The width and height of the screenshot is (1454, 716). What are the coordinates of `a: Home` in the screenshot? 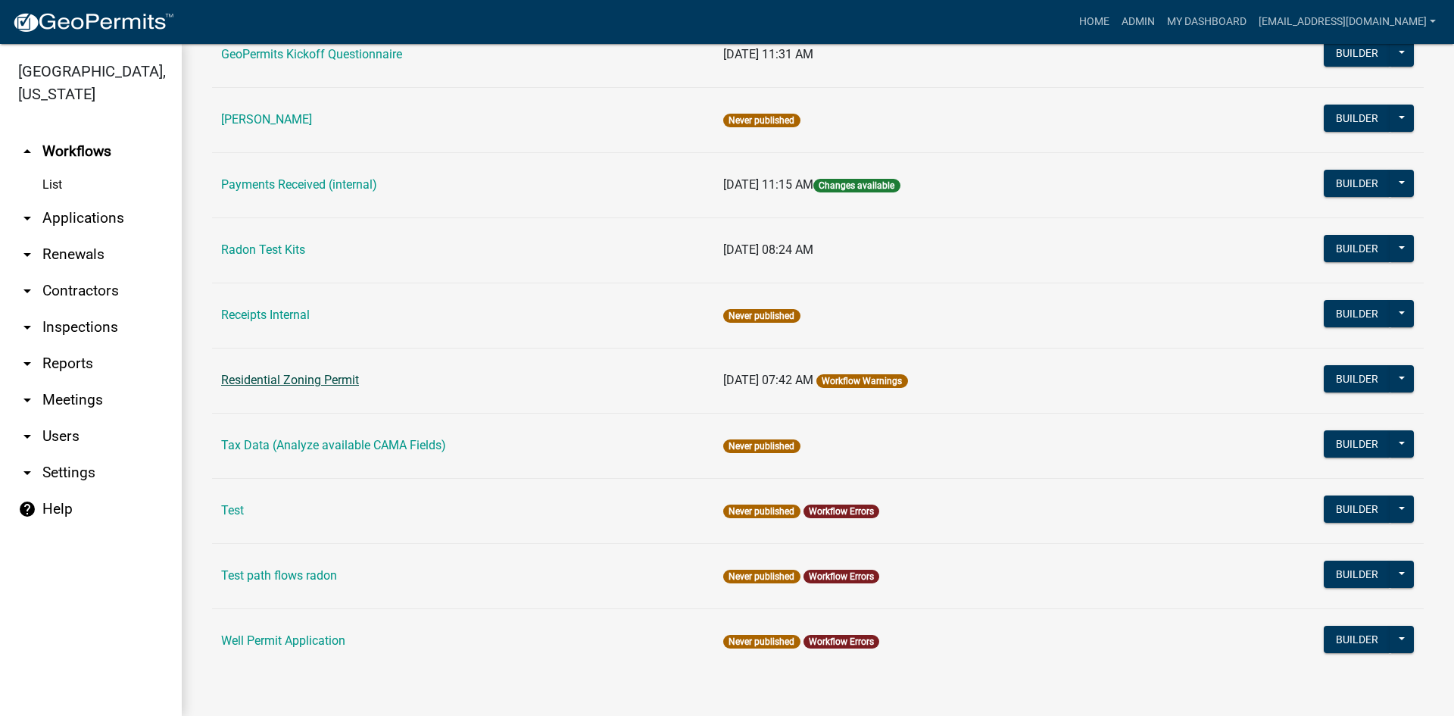 It's located at (1094, 22).